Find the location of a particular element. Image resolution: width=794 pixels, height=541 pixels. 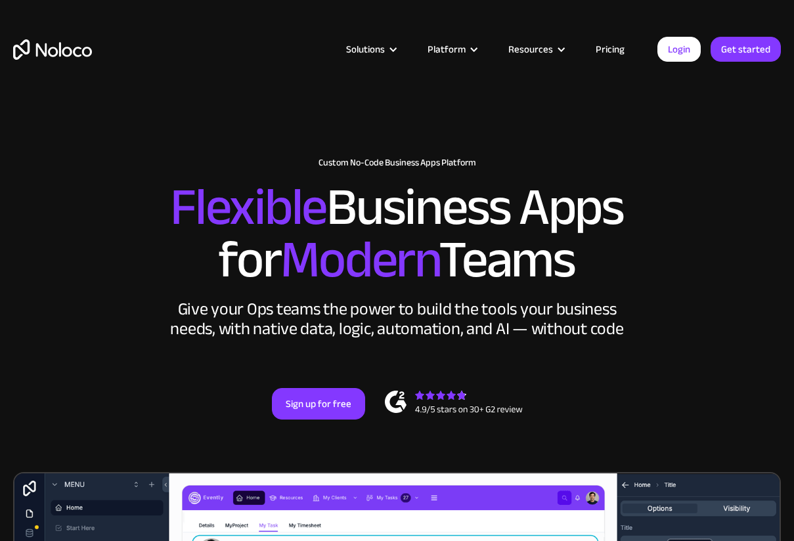

a: home is located at coordinates (53, 49).